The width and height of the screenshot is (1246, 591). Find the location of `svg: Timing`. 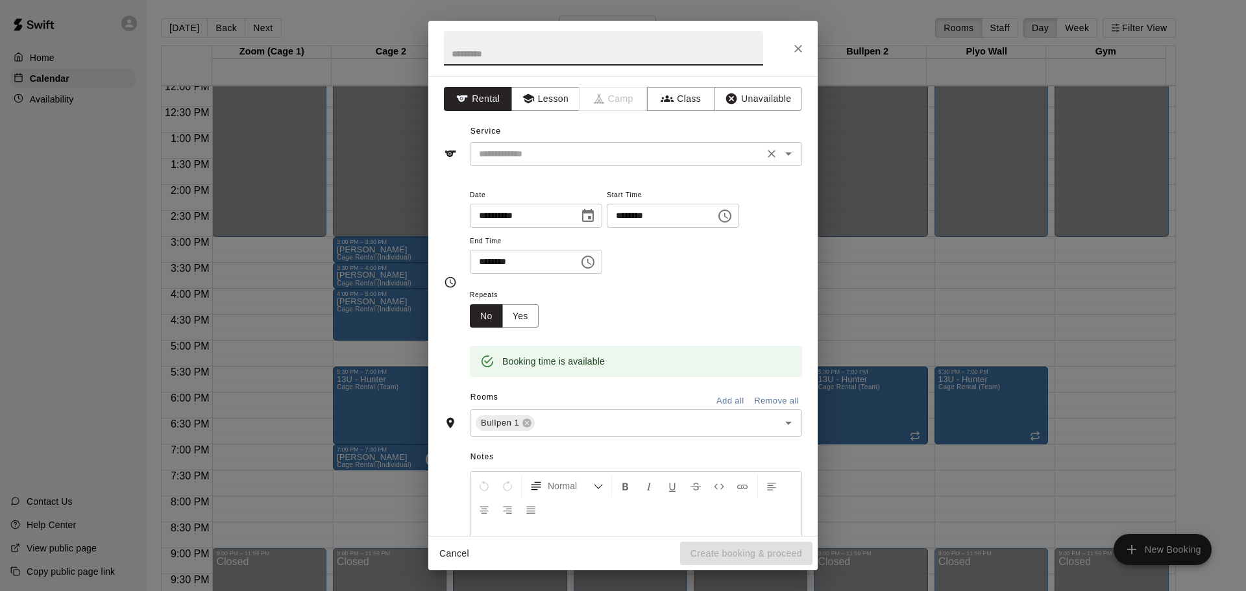

svg: Timing is located at coordinates (450, 282).